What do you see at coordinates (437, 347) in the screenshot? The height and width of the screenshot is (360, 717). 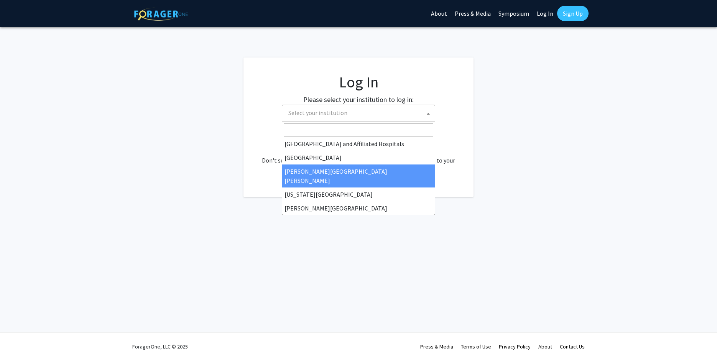 I see `a: Press & Media` at bounding box center [437, 347].